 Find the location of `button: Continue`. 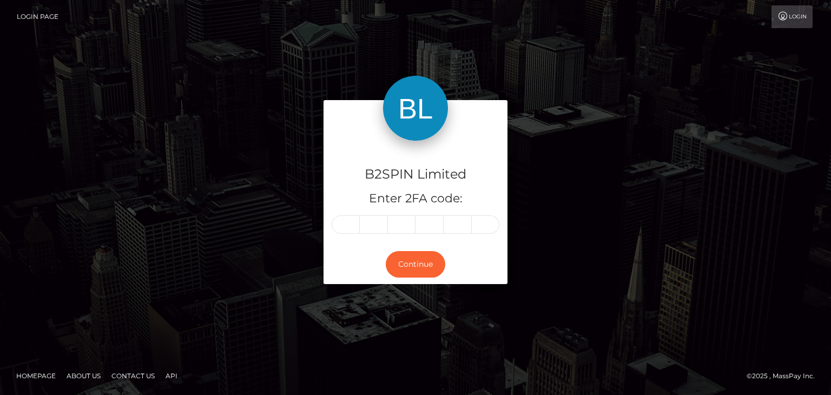

button: Continue is located at coordinates (415, 264).